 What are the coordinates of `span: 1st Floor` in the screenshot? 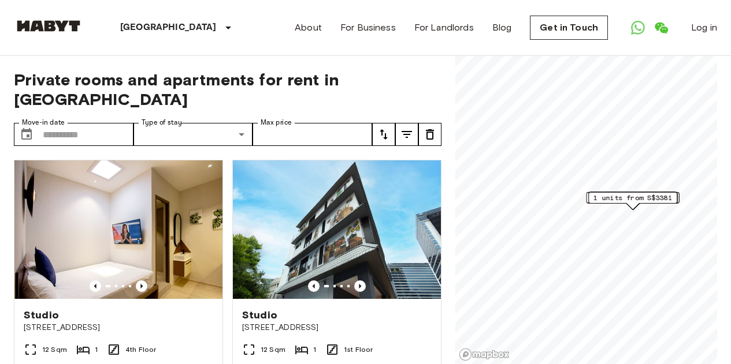 It's located at (358, 350).